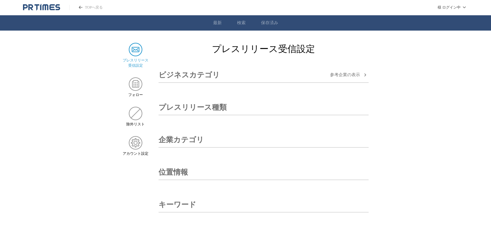  I want to click on h2: プレスリリース受信設定, so click(263, 49).